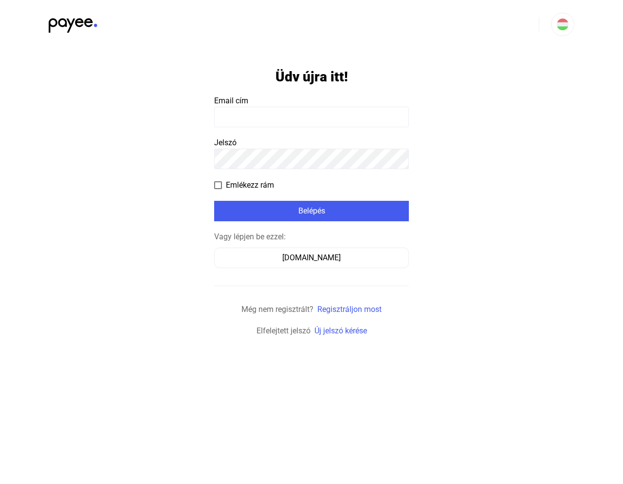 This screenshot has width=623, height=484. Describe the element at coordinates (73, 22) in the screenshot. I see `img: black-payee-blue-dot.svg` at that location.